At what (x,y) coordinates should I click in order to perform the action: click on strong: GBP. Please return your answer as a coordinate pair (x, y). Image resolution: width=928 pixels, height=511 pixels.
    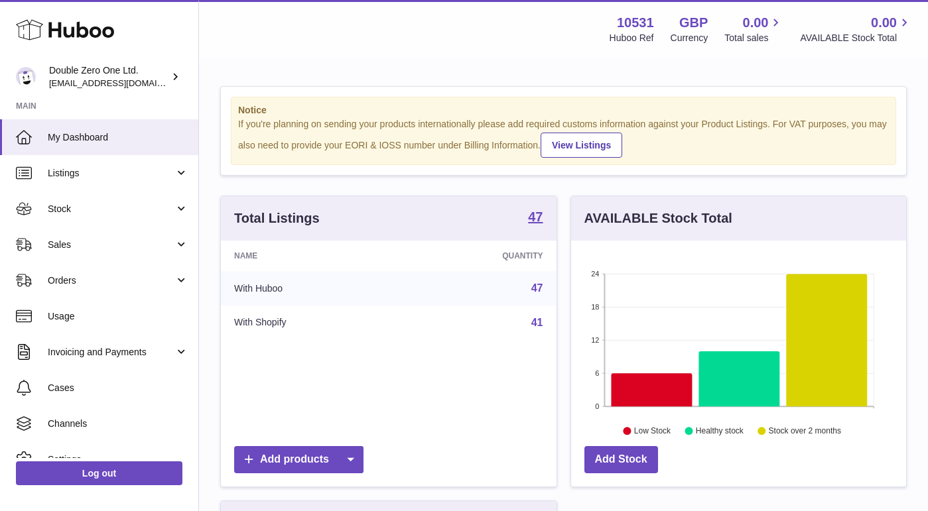
    Looking at the image, I should click on (693, 23).